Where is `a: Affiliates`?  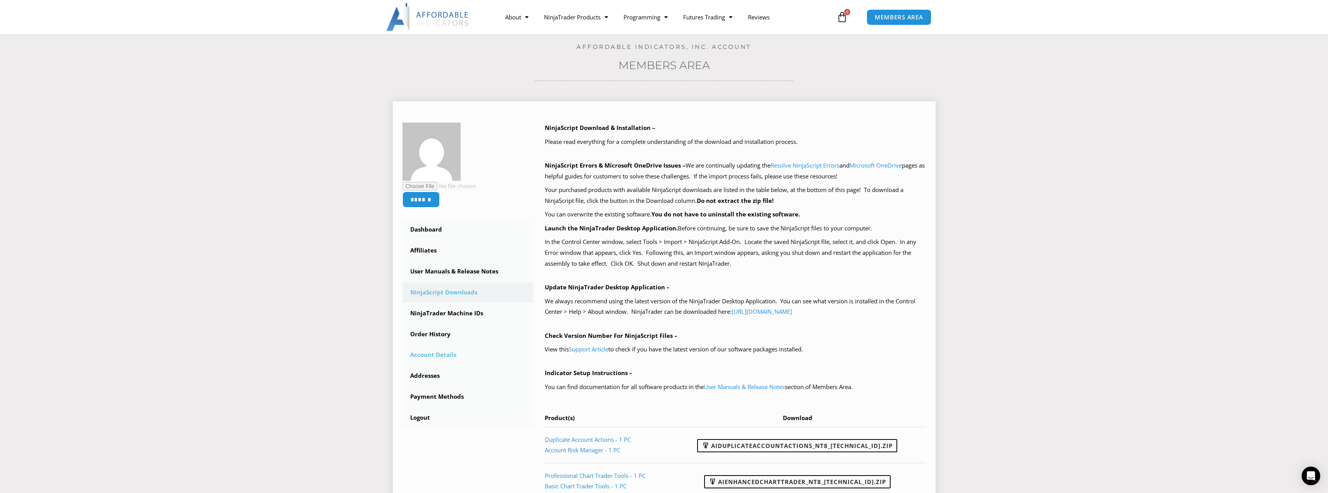
a: Affiliates is located at coordinates (468, 250).